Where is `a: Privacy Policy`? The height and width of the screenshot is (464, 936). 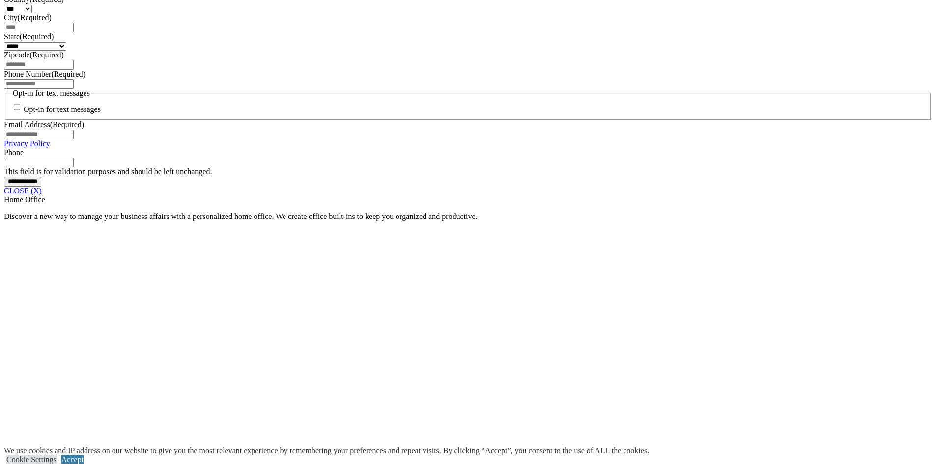 a: Privacy Policy is located at coordinates (27, 143).